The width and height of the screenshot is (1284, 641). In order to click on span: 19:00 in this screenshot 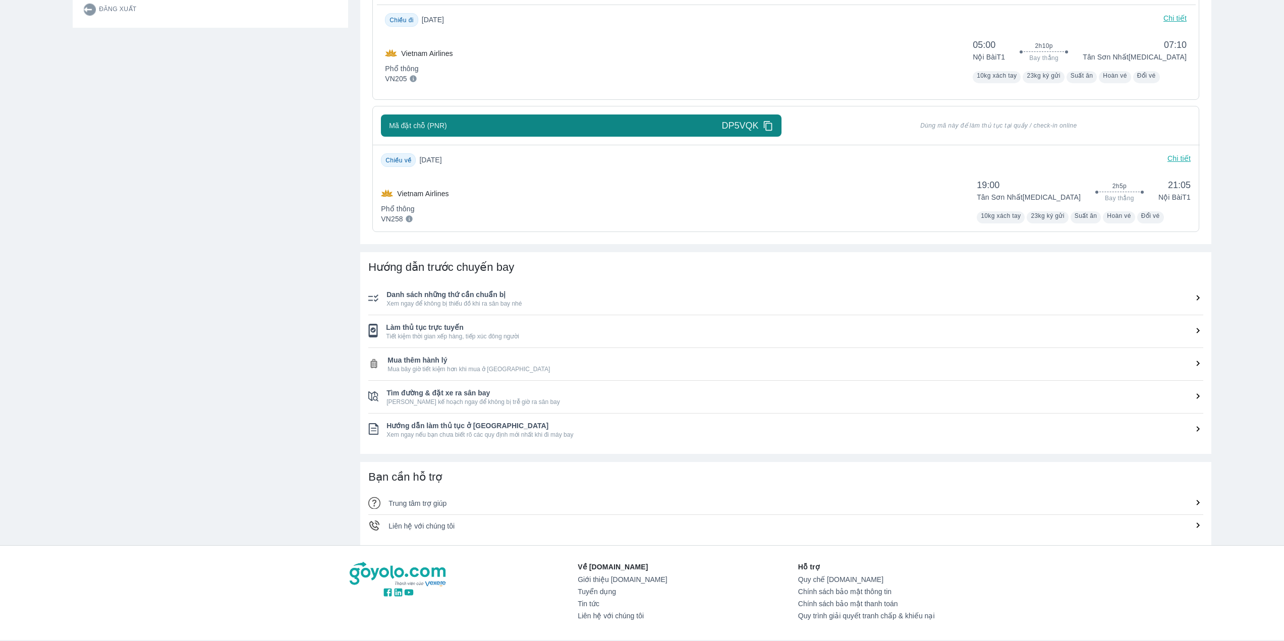, I will do `click(1028, 185)`.